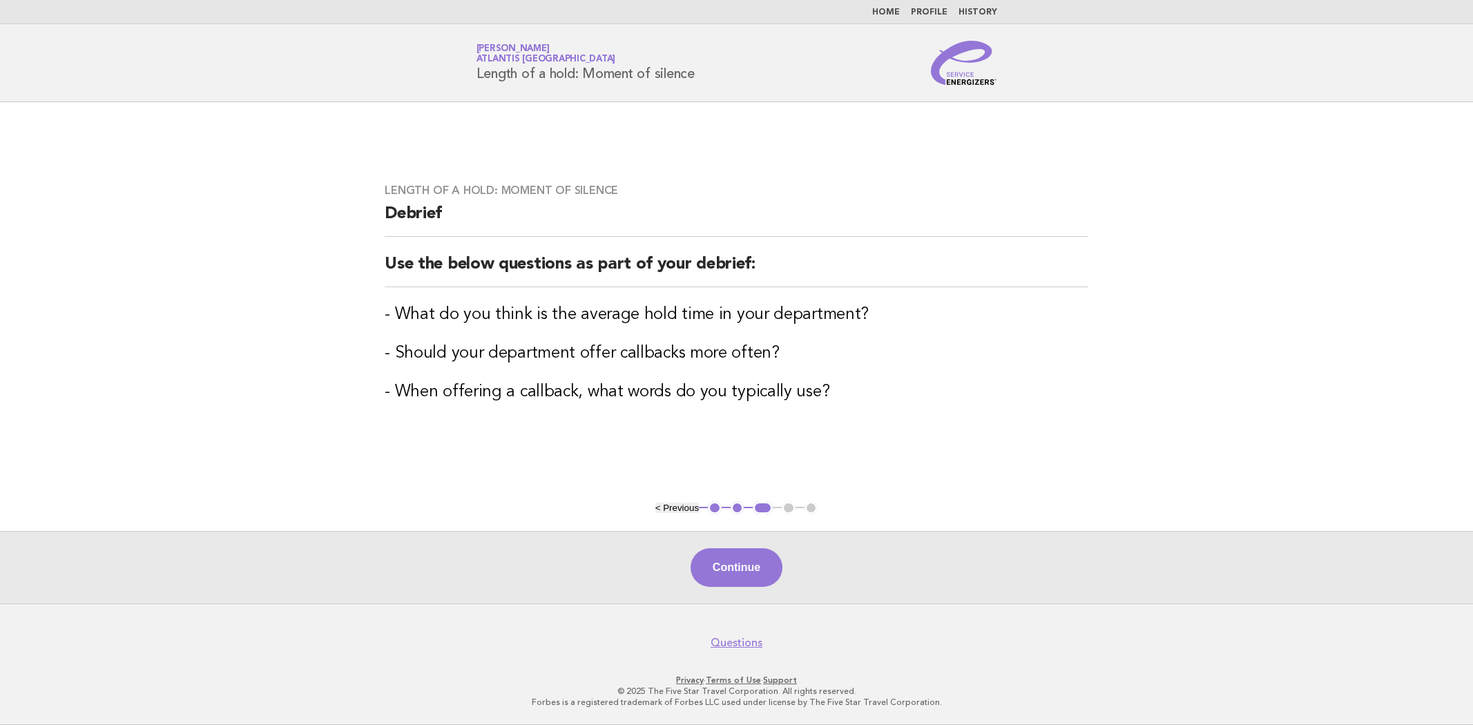  Describe the element at coordinates (763, 508) in the screenshot. I see `button: 3` at that location.